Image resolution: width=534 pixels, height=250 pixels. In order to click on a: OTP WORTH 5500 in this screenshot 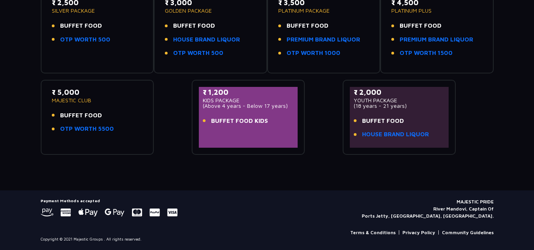, I will do `click(87, 129)`.